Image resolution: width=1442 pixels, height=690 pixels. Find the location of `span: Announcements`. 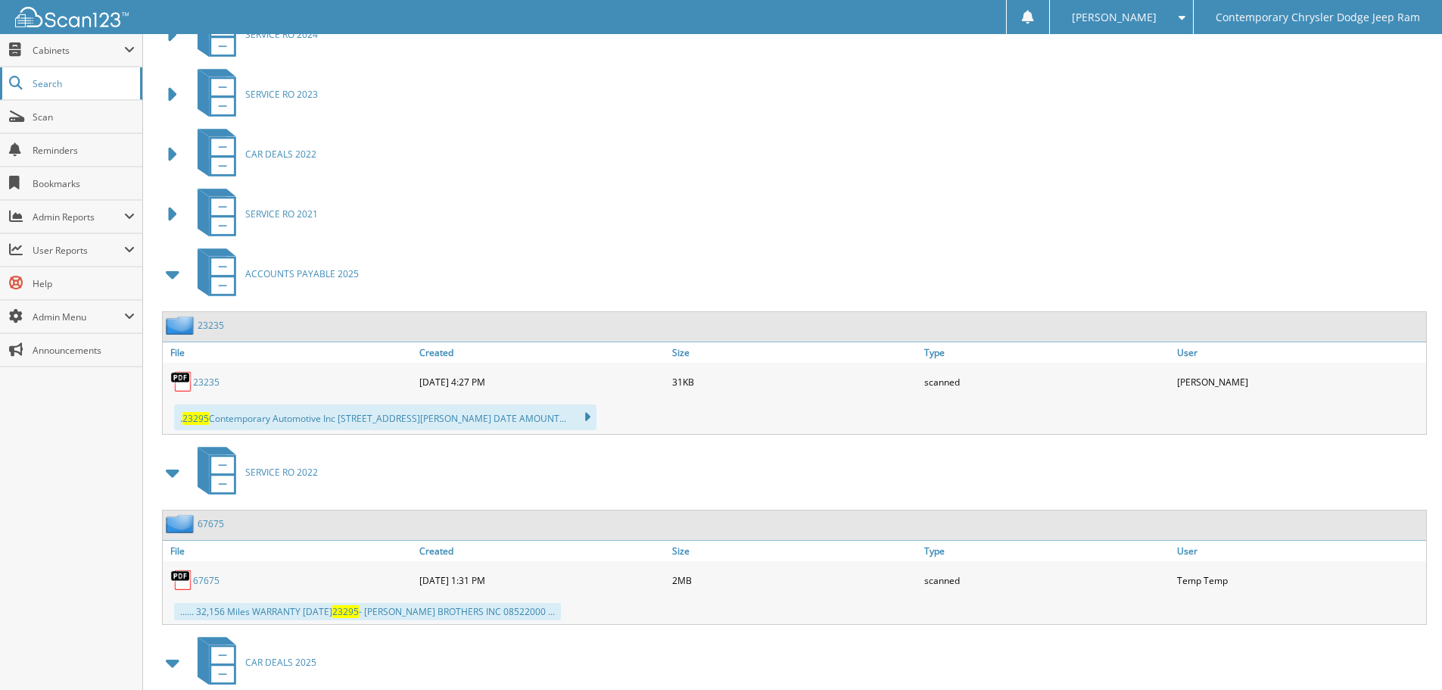

span: Announcements is located at coordinates (83, 350).